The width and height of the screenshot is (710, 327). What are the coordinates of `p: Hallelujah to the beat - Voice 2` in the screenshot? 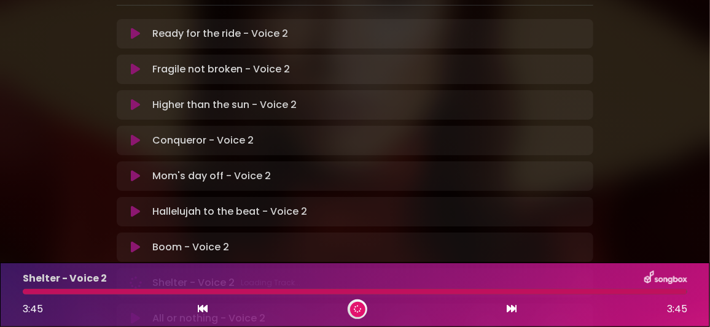 It's located at (230, 212).